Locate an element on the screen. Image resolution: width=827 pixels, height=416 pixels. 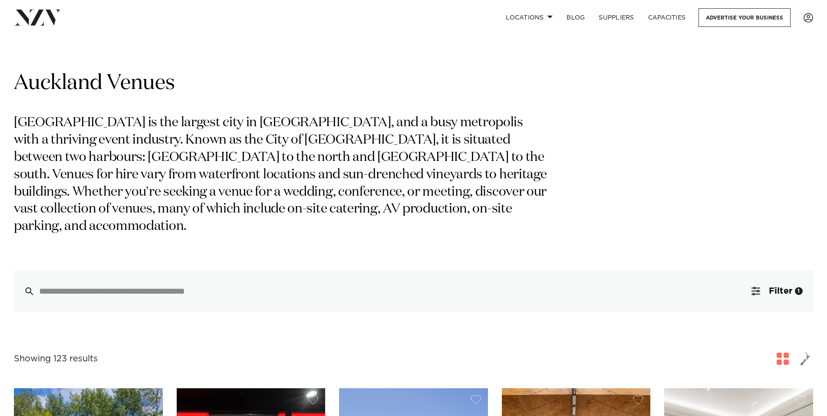
a: BLOG is located at coordinates (576, 17).